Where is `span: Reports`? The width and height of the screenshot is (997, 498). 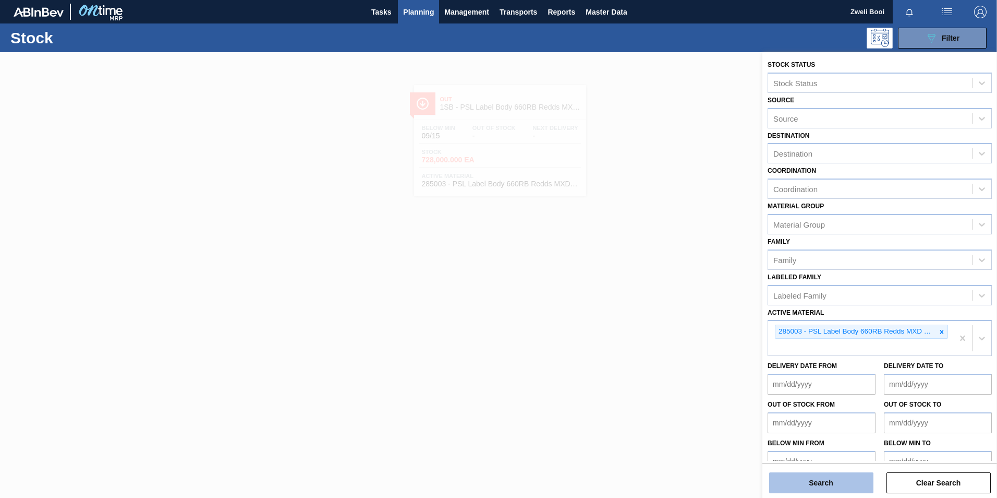 span: Reports is located at coordinates (561, 12).